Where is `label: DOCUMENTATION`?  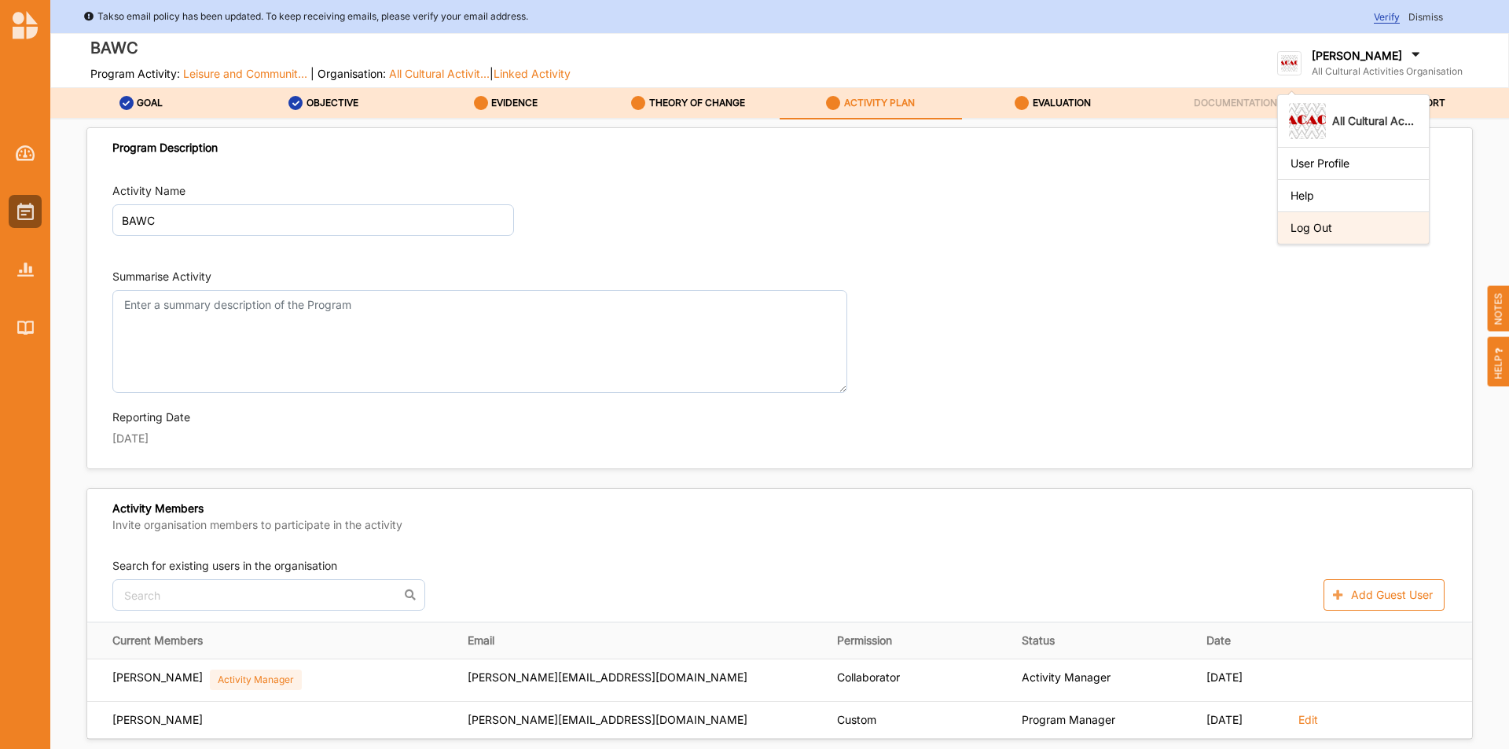
label: DOCUMENTATION is located at coordinates (1236, 103).